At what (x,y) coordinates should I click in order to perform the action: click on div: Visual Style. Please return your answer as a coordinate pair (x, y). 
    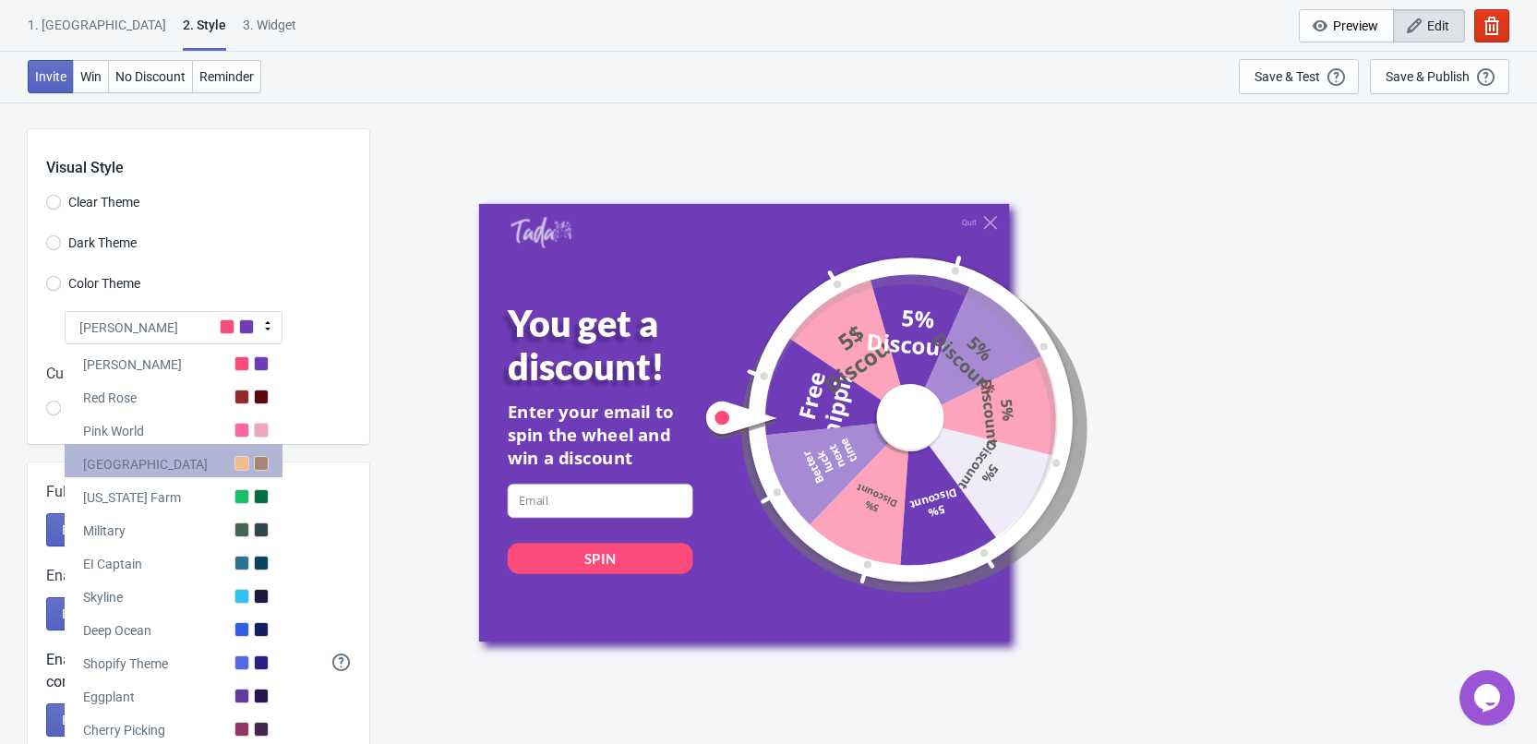
    Looking at the image, I should click on (208, 154).